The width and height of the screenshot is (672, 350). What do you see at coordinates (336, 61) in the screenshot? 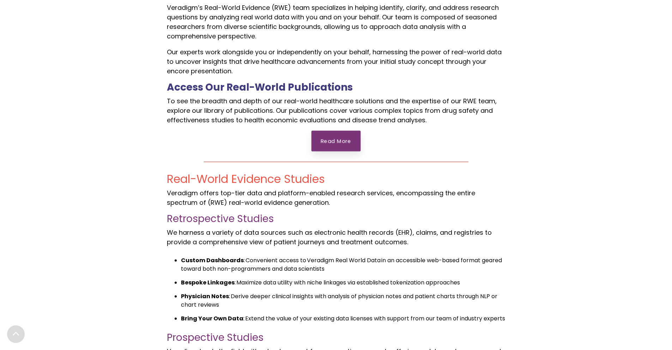
I see `p: Our experts work alongside you or independently on your behalf, harnessing the power of real-worl...` at bounding box center [336, 61].